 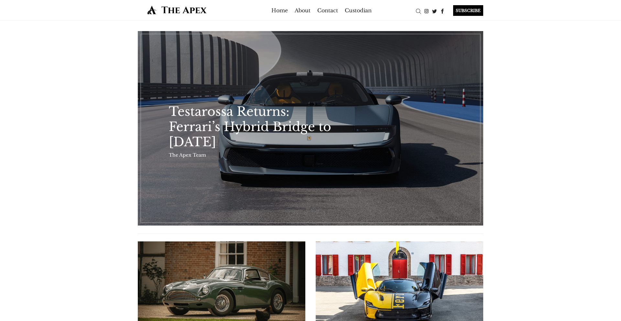 I want to click on a: Contact, so click(x=327, y=10).